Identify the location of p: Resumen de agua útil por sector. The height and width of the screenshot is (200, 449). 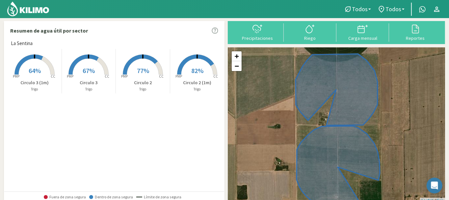
(49, 31).